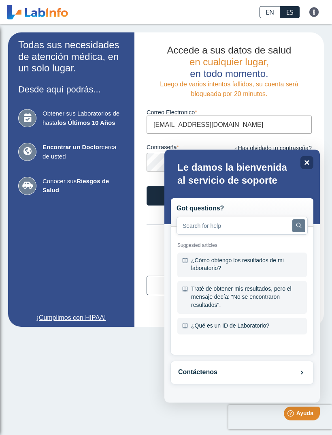 The image size is (332, 435). What do you see at coordinates (71, 89) in the screenshot?
I see `h3: Desde aquí podrás...` at bounding box center [71, 89].